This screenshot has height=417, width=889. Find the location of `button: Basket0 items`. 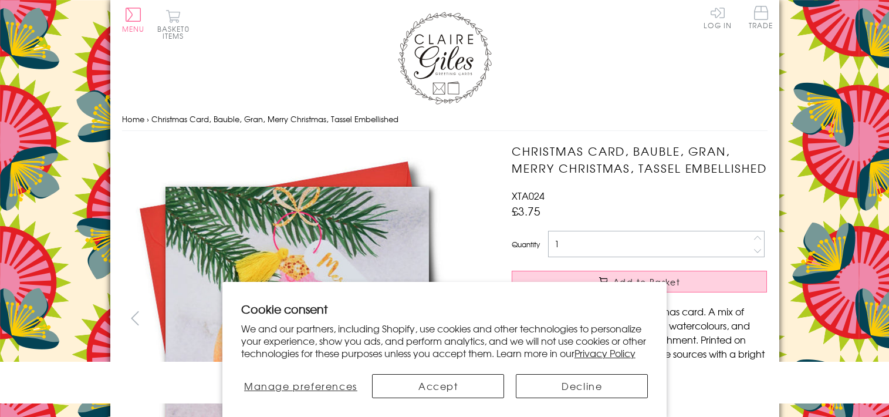

button: Basket0 items is located at coordinates (173, 24).